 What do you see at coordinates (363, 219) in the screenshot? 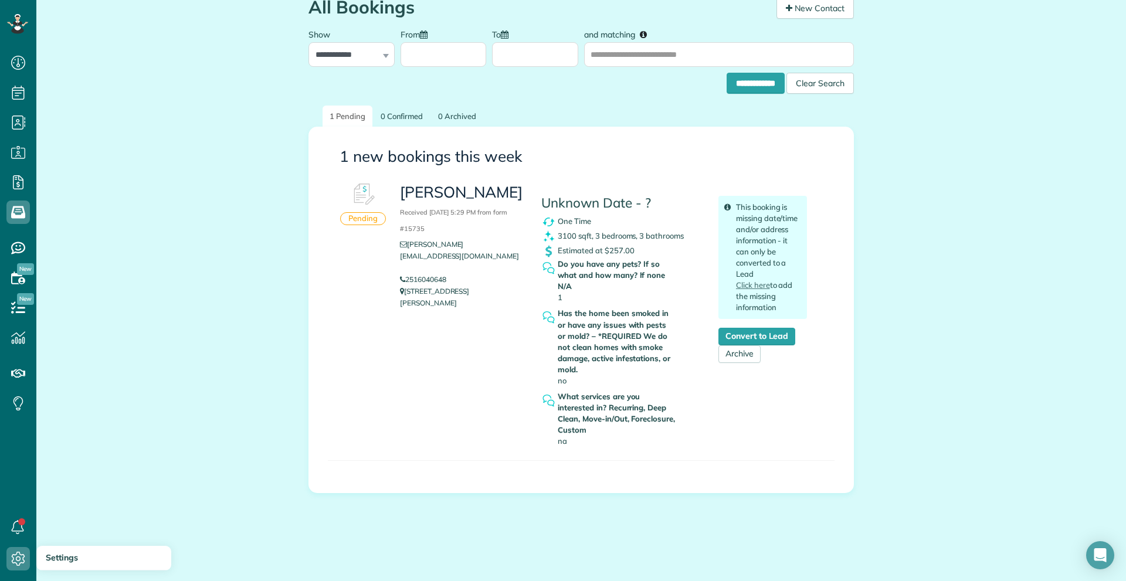
I see `div: Pending` at bounding box center [363, 219].